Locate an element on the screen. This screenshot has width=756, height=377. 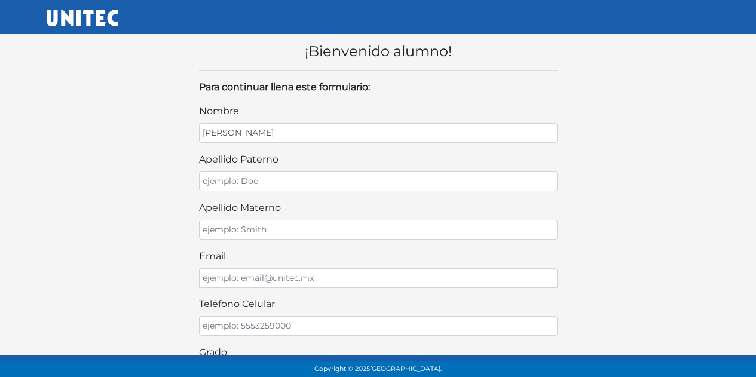
label: apellido paterno is located at coordinates (238, 160).